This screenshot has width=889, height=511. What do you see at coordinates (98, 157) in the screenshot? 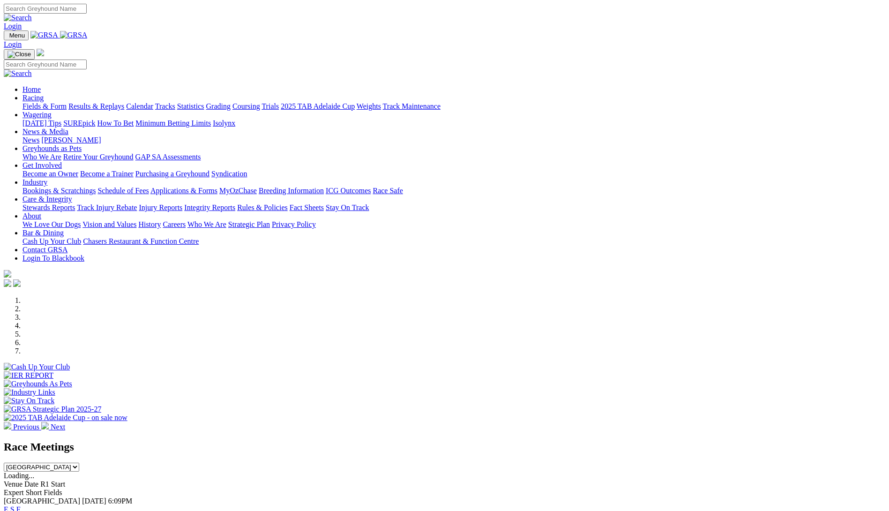
I see `a: Retire Your Greyhound` at bounding box center [98, 157].